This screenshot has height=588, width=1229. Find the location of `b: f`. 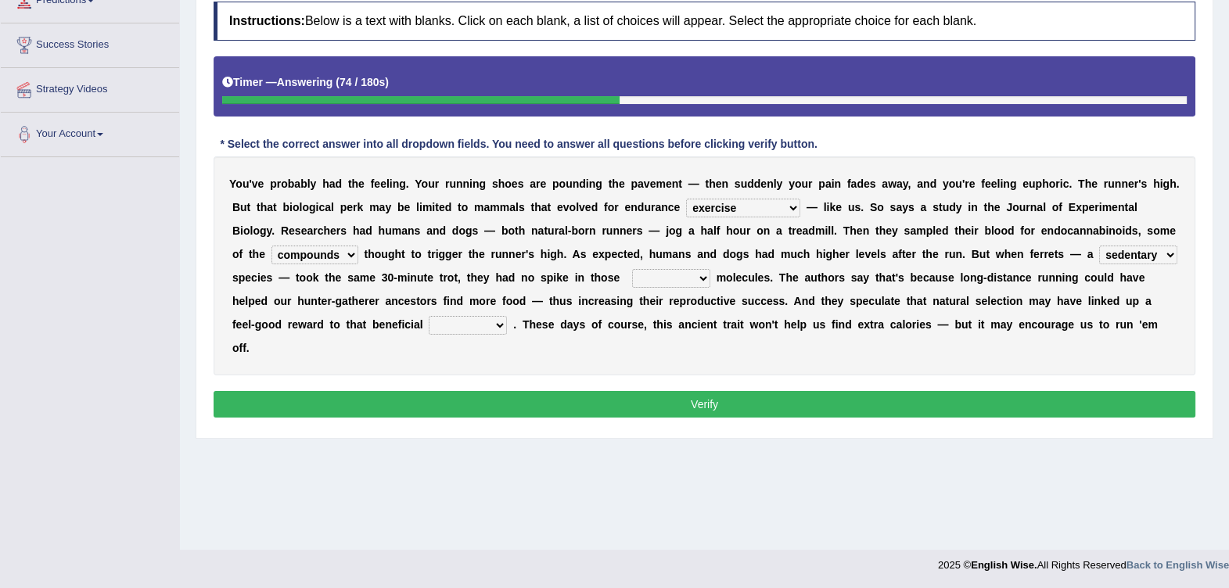

b: f is located at coordinates (605, 207).